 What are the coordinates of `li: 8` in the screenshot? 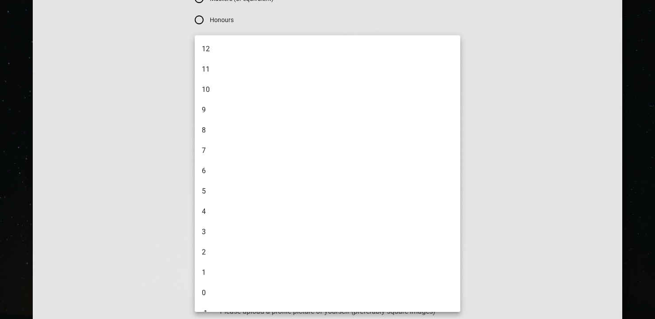 It's located at (327, 131).